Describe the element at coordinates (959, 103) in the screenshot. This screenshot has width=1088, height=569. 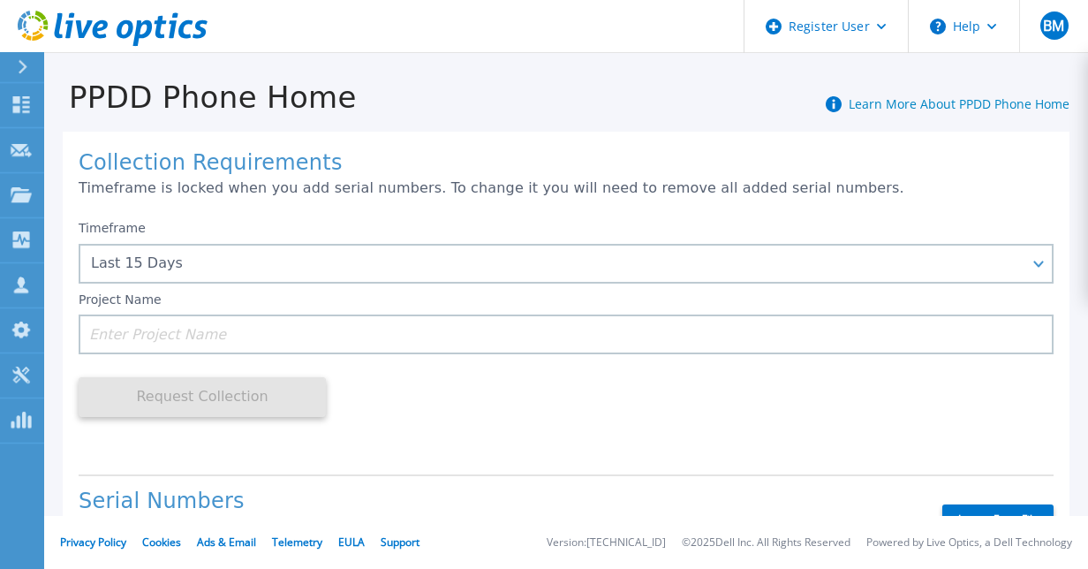
I see `a: Learn More About PPDD Phone Home` at that location.